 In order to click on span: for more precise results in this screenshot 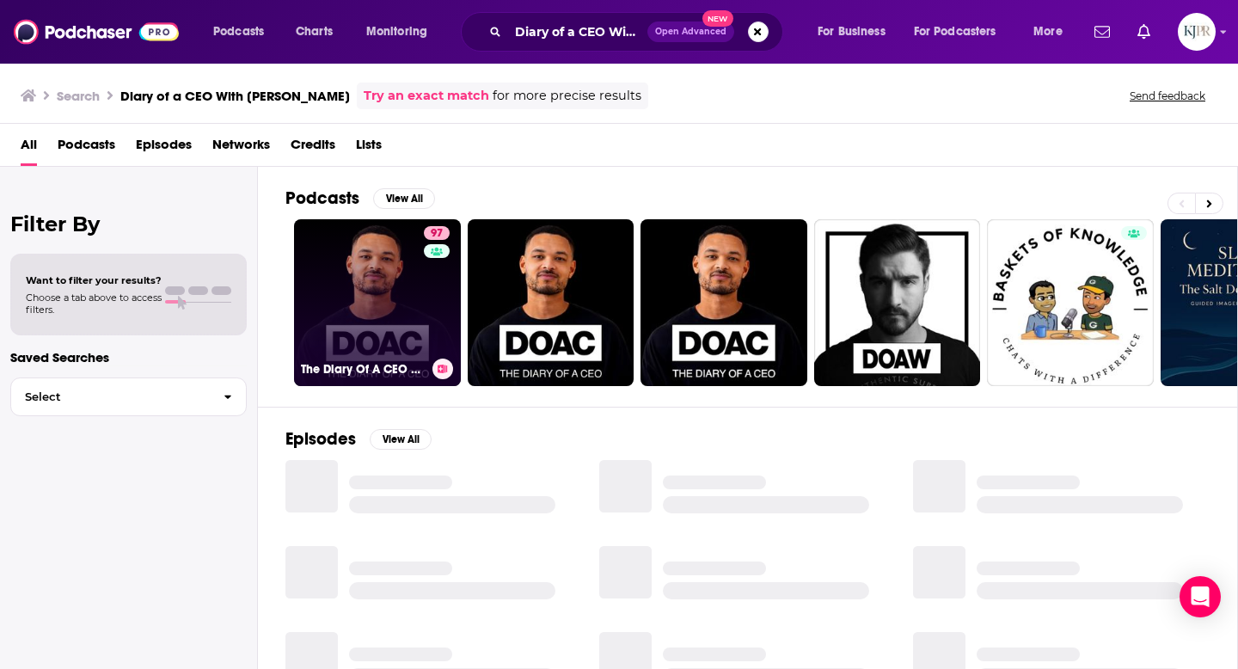, I will do `click(567, 95)`.